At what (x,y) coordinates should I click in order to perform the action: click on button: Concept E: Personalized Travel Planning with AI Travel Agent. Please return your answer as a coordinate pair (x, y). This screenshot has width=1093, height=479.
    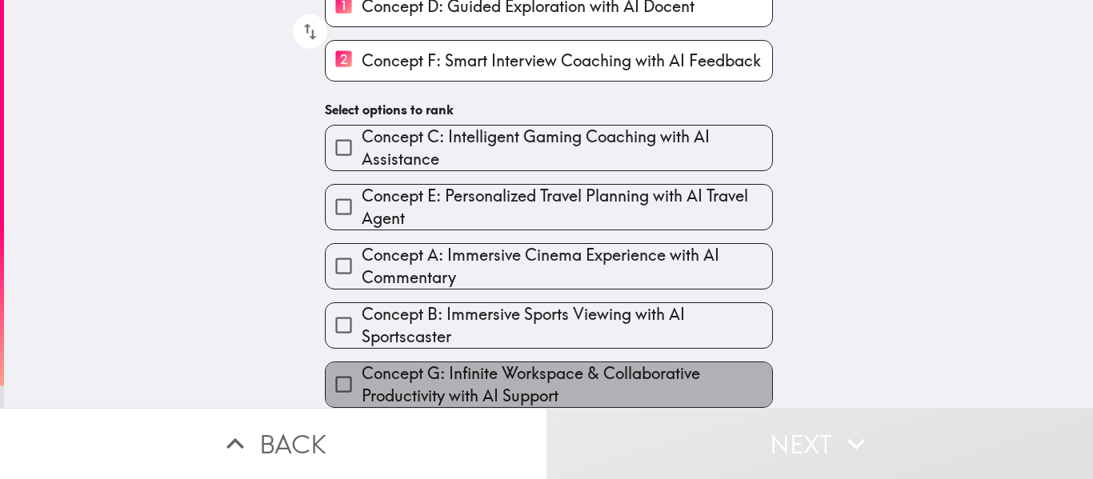
    Looking at the image, I should click on (549, 207).